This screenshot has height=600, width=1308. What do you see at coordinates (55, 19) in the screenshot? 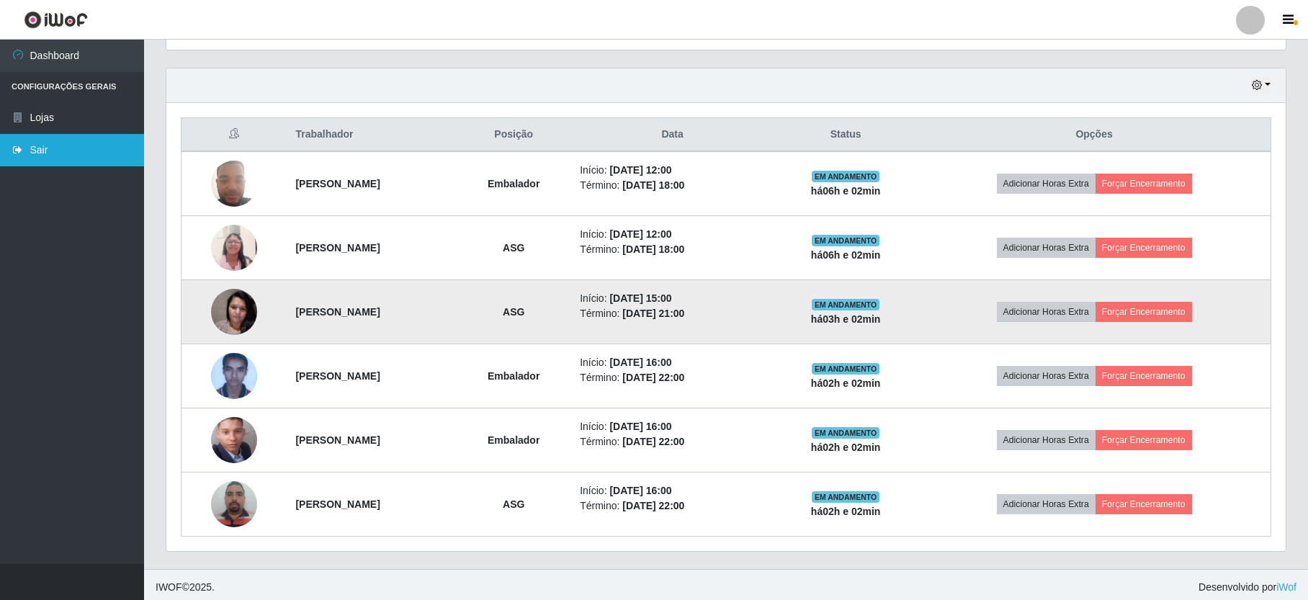
I see `img: CoreUI Logo` at bounding box center [55, 19].